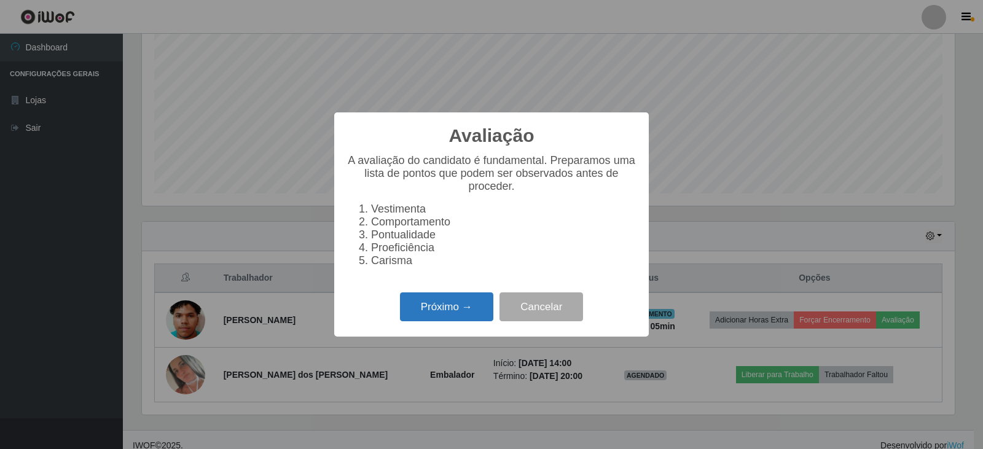  Describe the element at coordinates (541, 307) in the screenshot. I see `button: Cancelar` at that location.